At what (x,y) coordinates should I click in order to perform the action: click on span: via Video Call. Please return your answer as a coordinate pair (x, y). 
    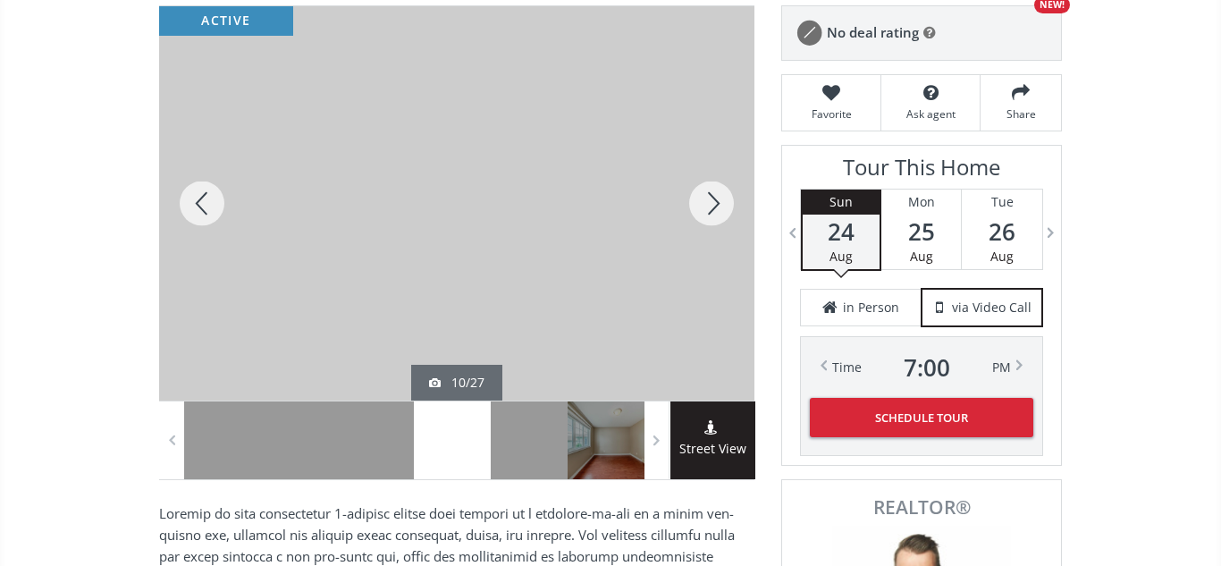
    Looking at the image, I should click on (991, 308).